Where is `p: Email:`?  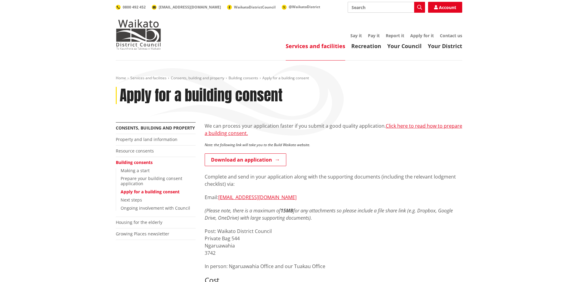 p: Email: is located at coordinates (333, 197).